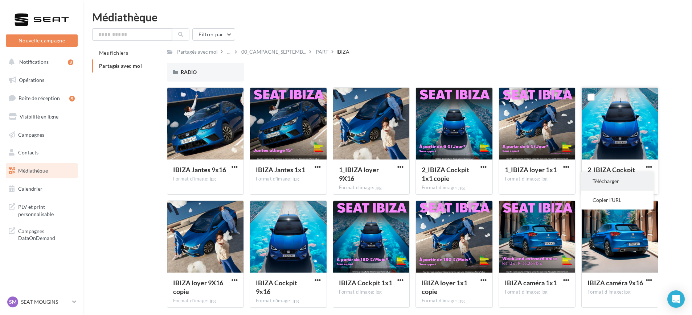 The width and height of the screenshot is (692, 315). I want to click on span: IBIZA loyer 9X16 copie, so click(198, 287).